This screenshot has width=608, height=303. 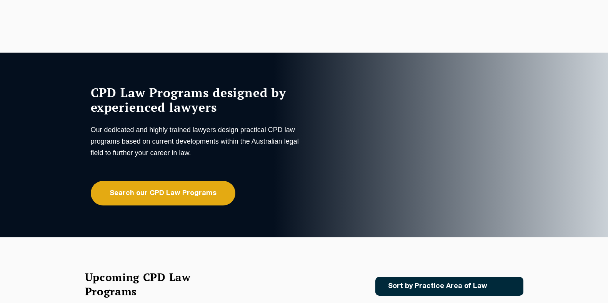 What do you see at coordinates (449, 286) in the screenshot?
I see `a: Sort by Practice Area of Law` at bounding box center [449, 286].